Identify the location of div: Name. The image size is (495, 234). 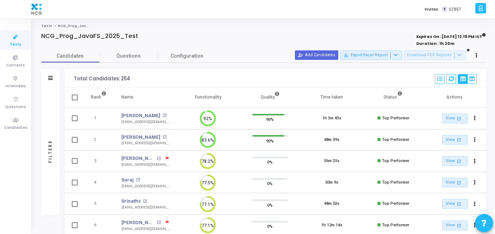
(127, 97).